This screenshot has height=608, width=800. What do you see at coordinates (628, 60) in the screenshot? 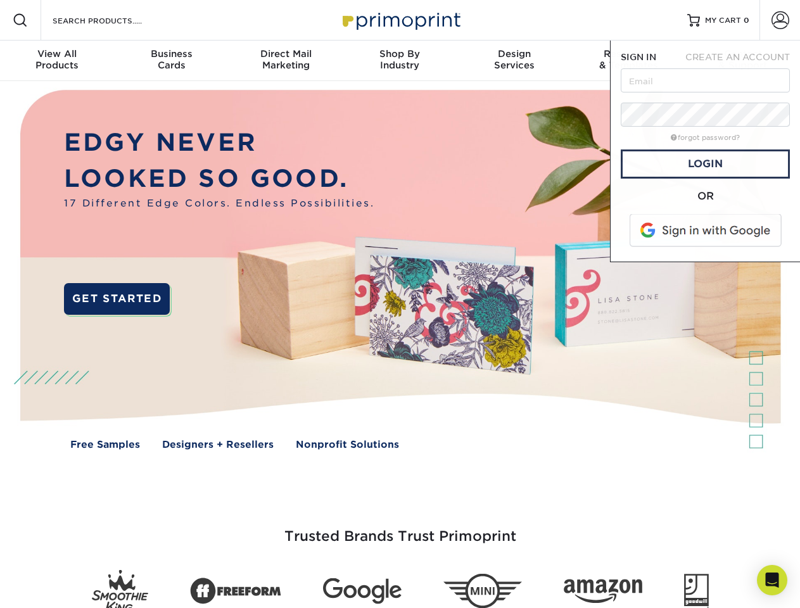
I see `div: & Templates` at bounding box center [628, 60].